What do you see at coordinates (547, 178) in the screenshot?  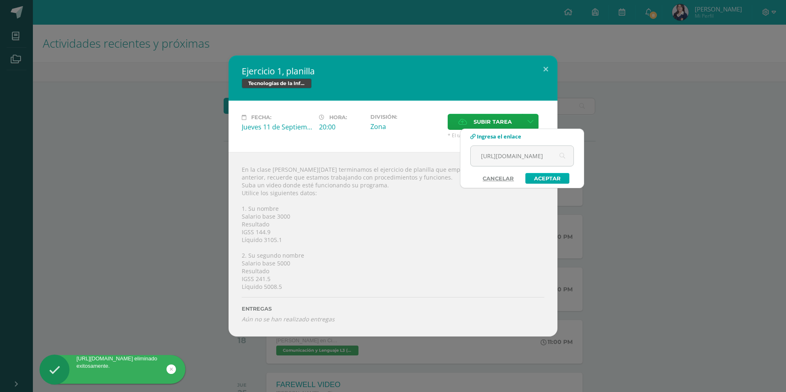 I see `a: Aceptar` at bounding box center [547, 178].